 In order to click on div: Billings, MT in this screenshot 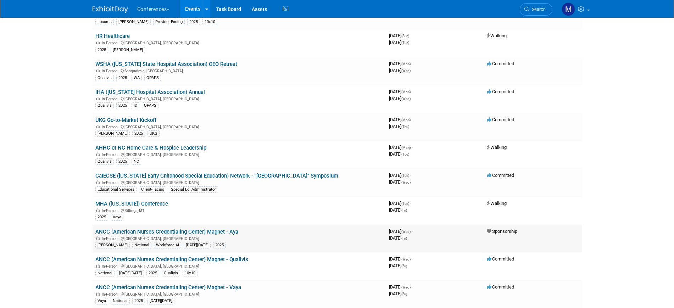, I will do `click(239, 210)`.